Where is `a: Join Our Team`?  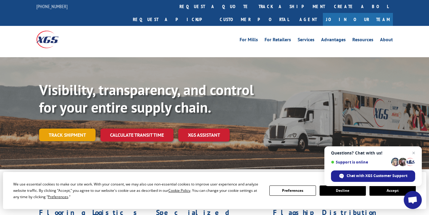
a: Join Our Team is located at coordinates (358, 19).